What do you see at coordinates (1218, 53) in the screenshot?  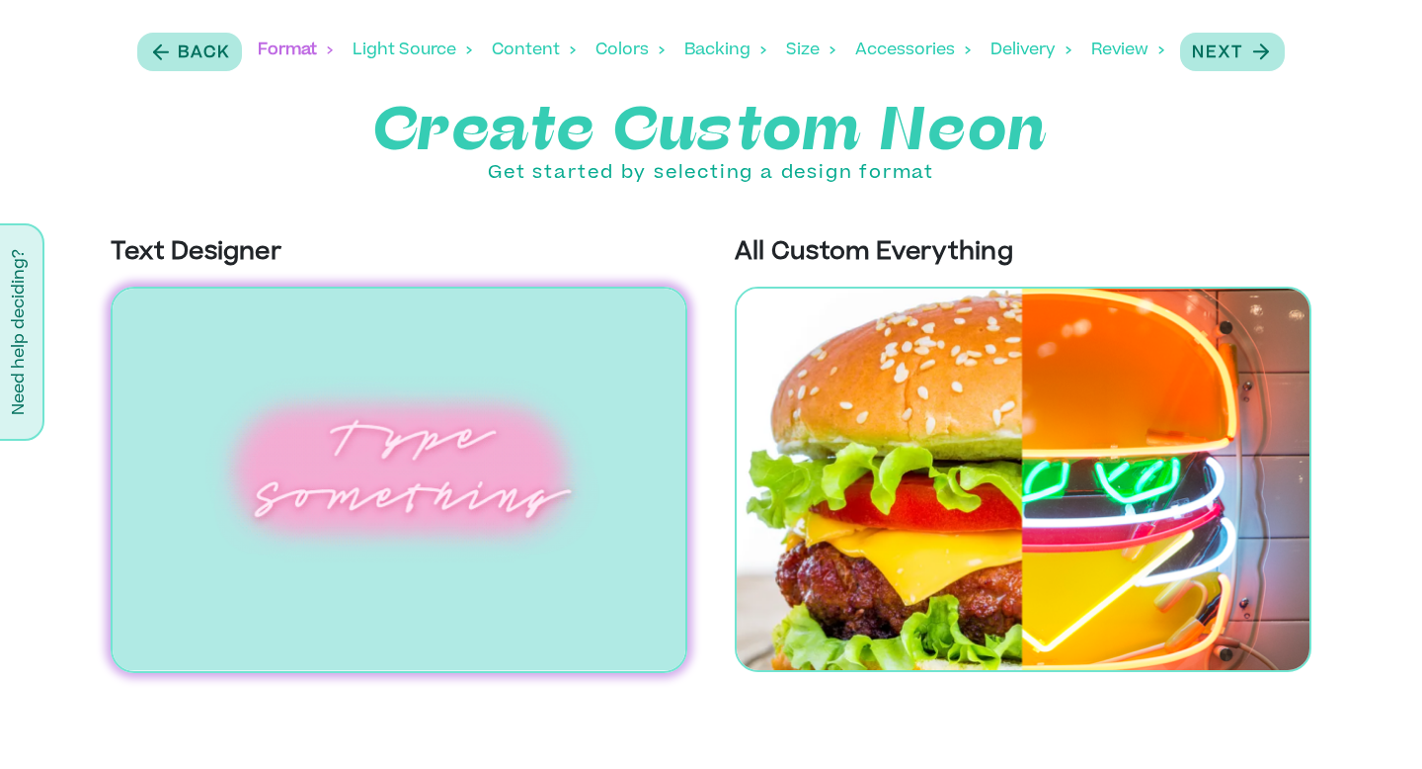 I see `p: Next` at bounding box center [1218, 53].